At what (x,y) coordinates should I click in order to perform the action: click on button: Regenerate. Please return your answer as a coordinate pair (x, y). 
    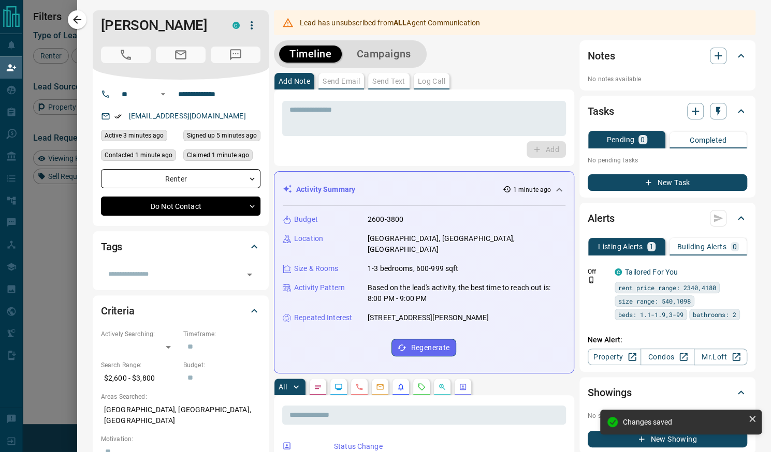
    Looking at the image, I should click on (423, 348).